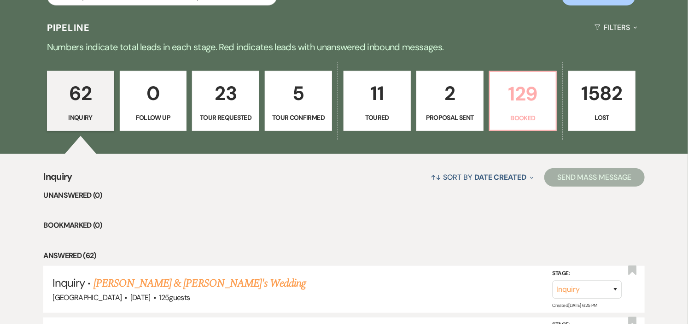 Image resolution: width=688 pixels, height=324 pixels. I want to click on button: Send Mass Message, so click(595, 177).